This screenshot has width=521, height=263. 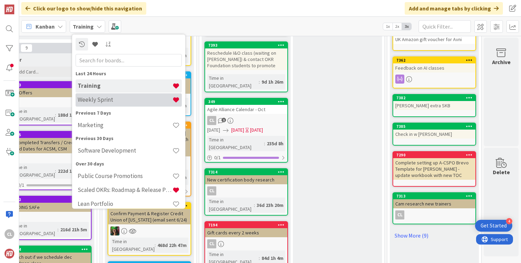 What do you see at coordinates (129, 60) in the screenshot?
I see `input: Search for boards...` at bounding box center [129, 60].